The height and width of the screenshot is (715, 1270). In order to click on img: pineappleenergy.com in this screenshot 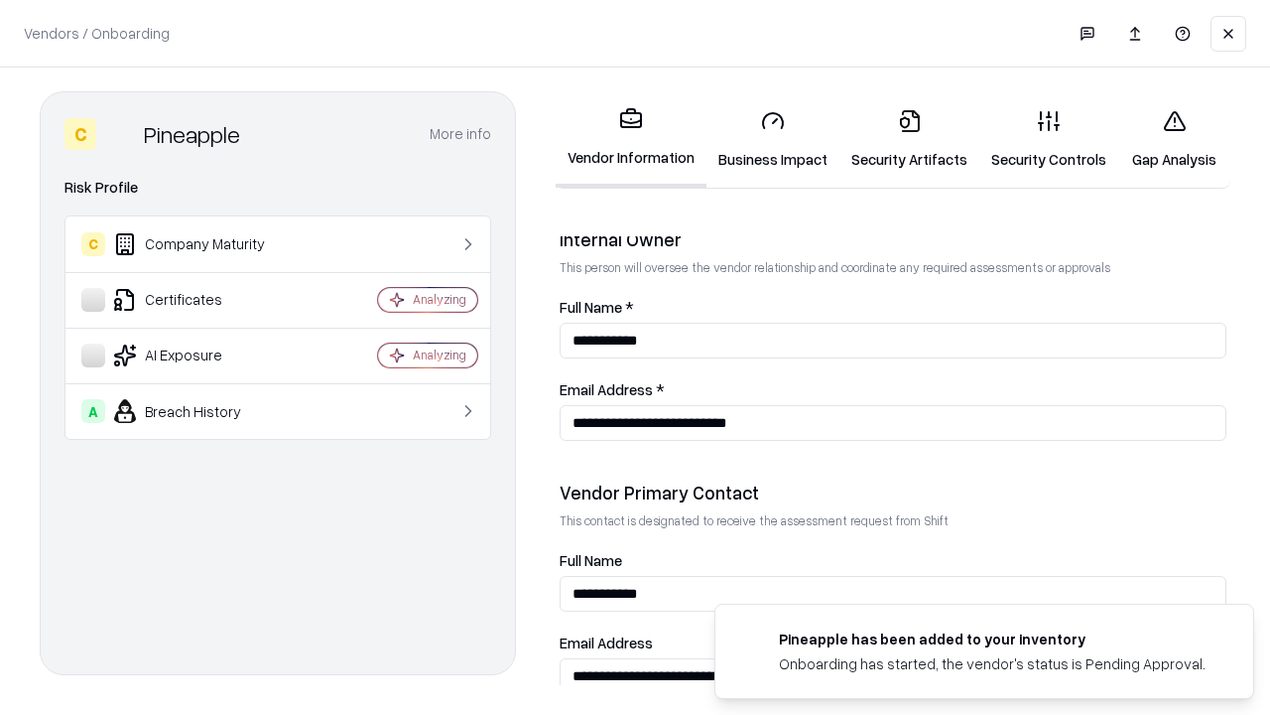, I will do `click(751, 640)`.